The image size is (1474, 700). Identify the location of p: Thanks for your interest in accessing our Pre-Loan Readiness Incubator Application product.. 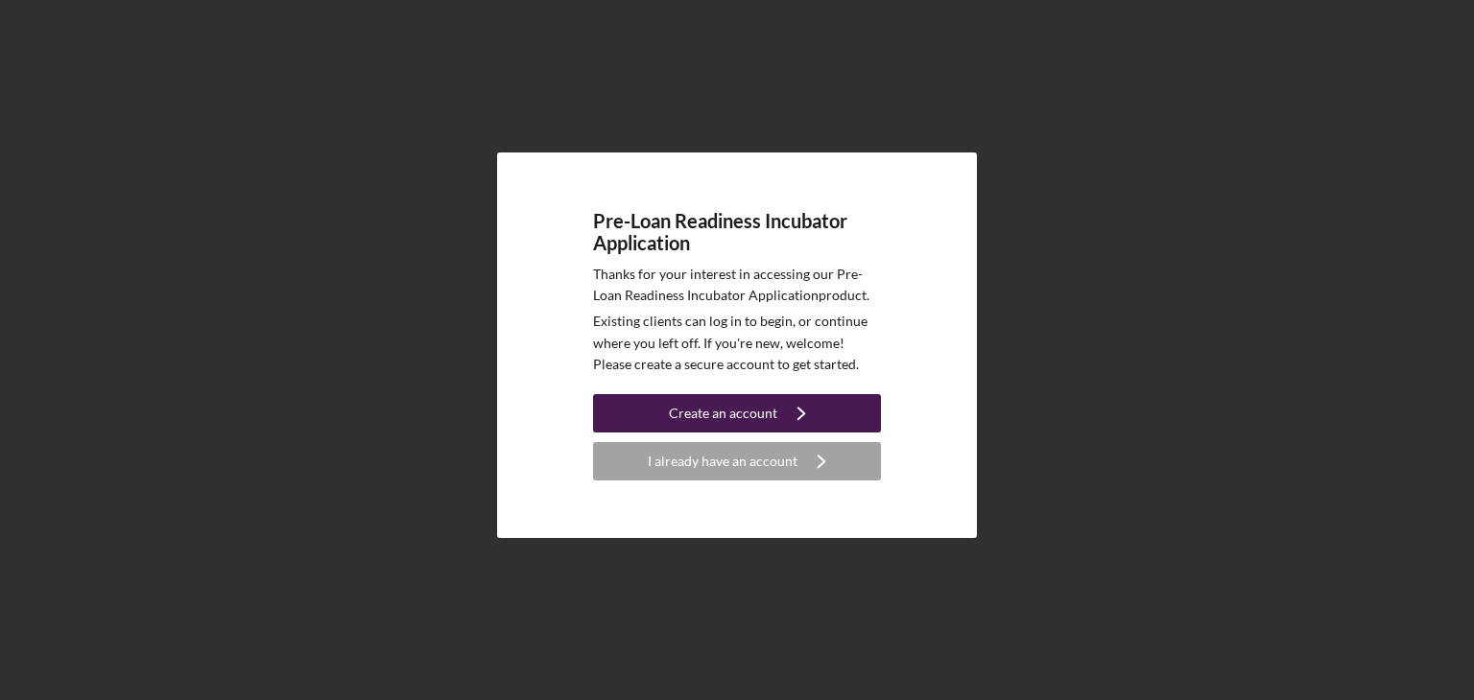
(737, 285).